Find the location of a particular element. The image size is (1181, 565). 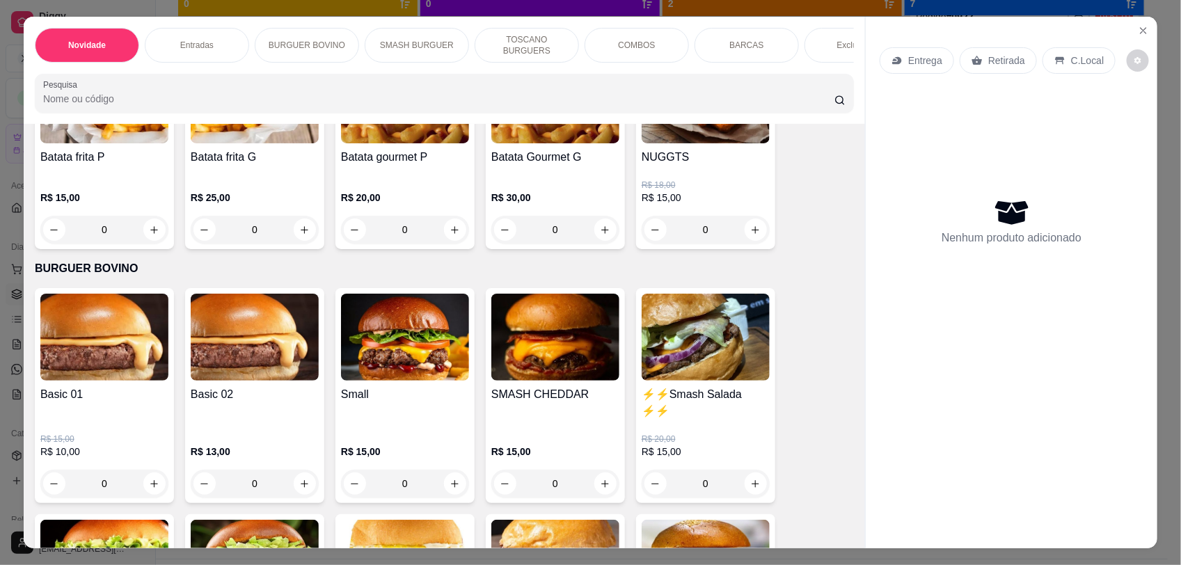

h4: ⚡⚡Smash Salada ⚡⚡ is located at coordinates (706, 403).